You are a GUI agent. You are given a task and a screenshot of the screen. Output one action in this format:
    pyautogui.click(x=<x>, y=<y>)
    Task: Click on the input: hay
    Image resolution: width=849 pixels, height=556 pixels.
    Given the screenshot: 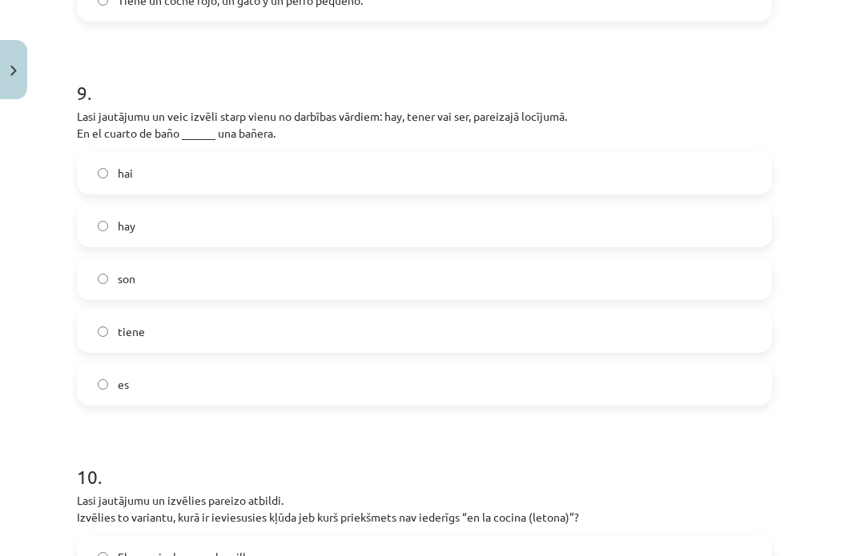 What is the action you would take?
    pyautogui.click(x=102, y=226)
    